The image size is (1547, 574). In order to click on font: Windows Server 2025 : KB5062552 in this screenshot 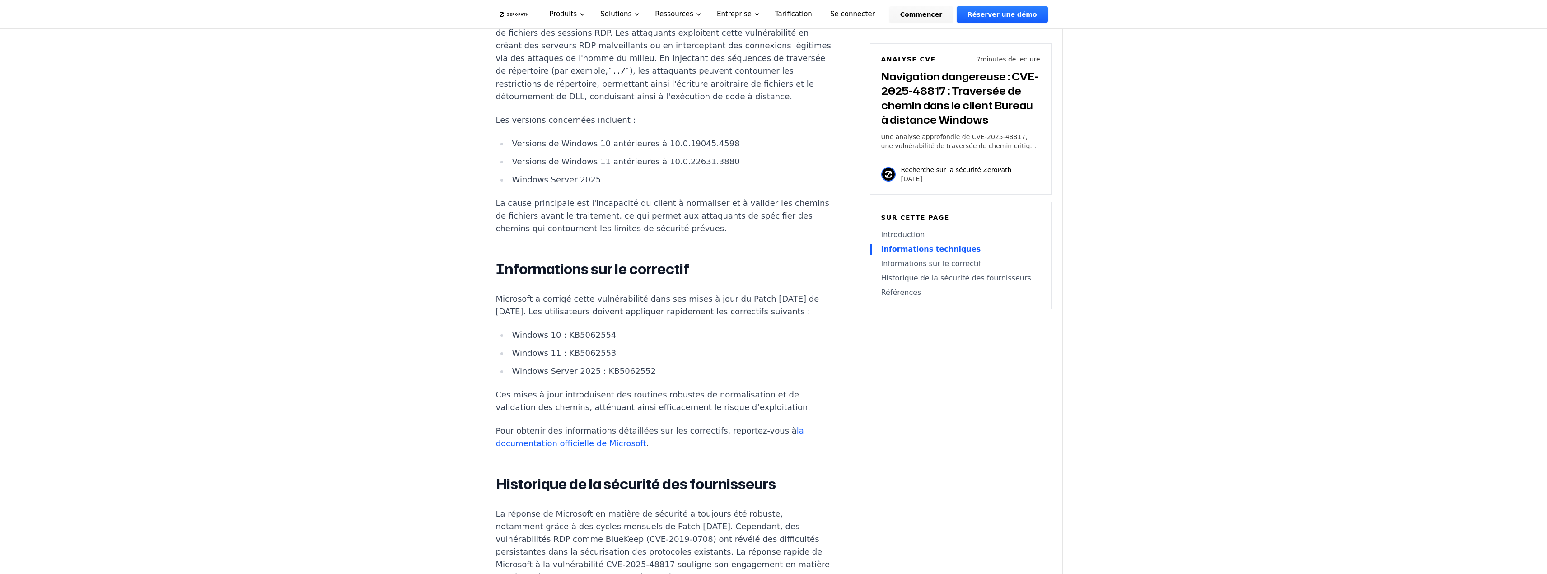, I will do `click(583, 371)`.